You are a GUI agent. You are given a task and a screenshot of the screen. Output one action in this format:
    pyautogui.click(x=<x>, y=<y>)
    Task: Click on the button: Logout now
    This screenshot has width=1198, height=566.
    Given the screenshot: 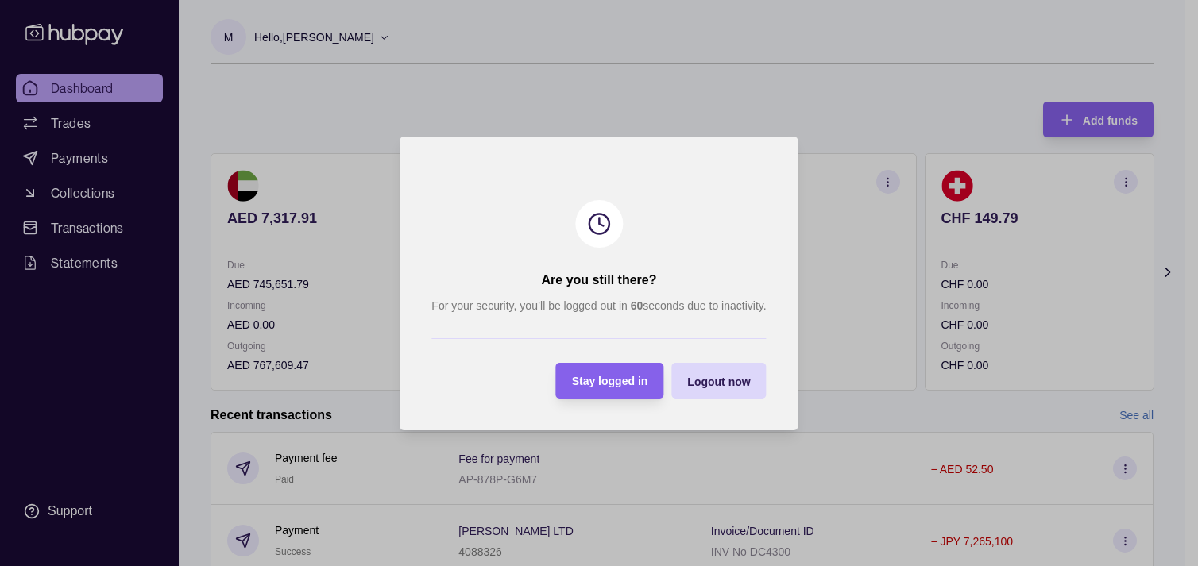 What is the action you would take?
    pyautogui.click(x=718, y=380)
    